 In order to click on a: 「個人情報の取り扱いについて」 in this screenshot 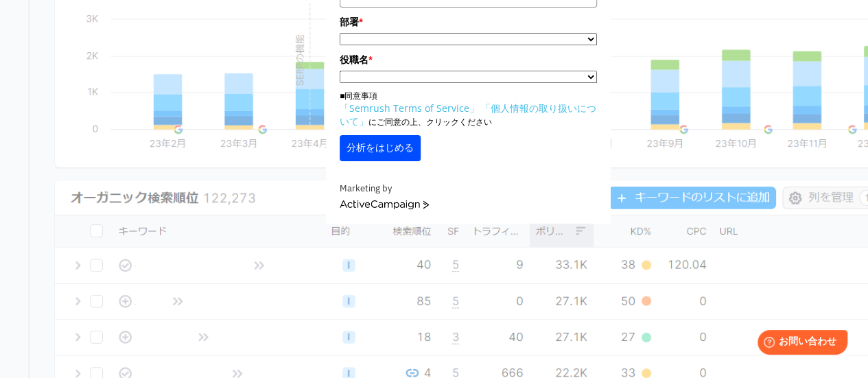, I will do `click(468, 115)`.